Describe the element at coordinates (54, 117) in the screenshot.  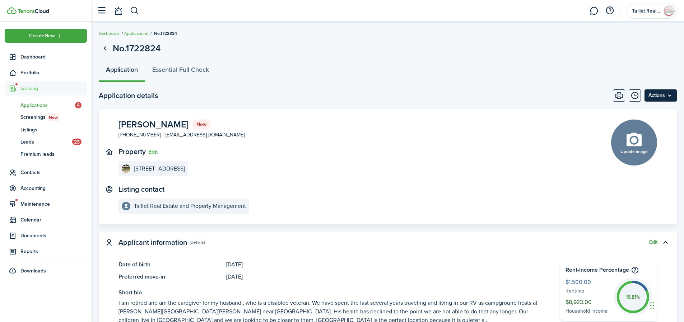
I see `span: Screenings` at that location.